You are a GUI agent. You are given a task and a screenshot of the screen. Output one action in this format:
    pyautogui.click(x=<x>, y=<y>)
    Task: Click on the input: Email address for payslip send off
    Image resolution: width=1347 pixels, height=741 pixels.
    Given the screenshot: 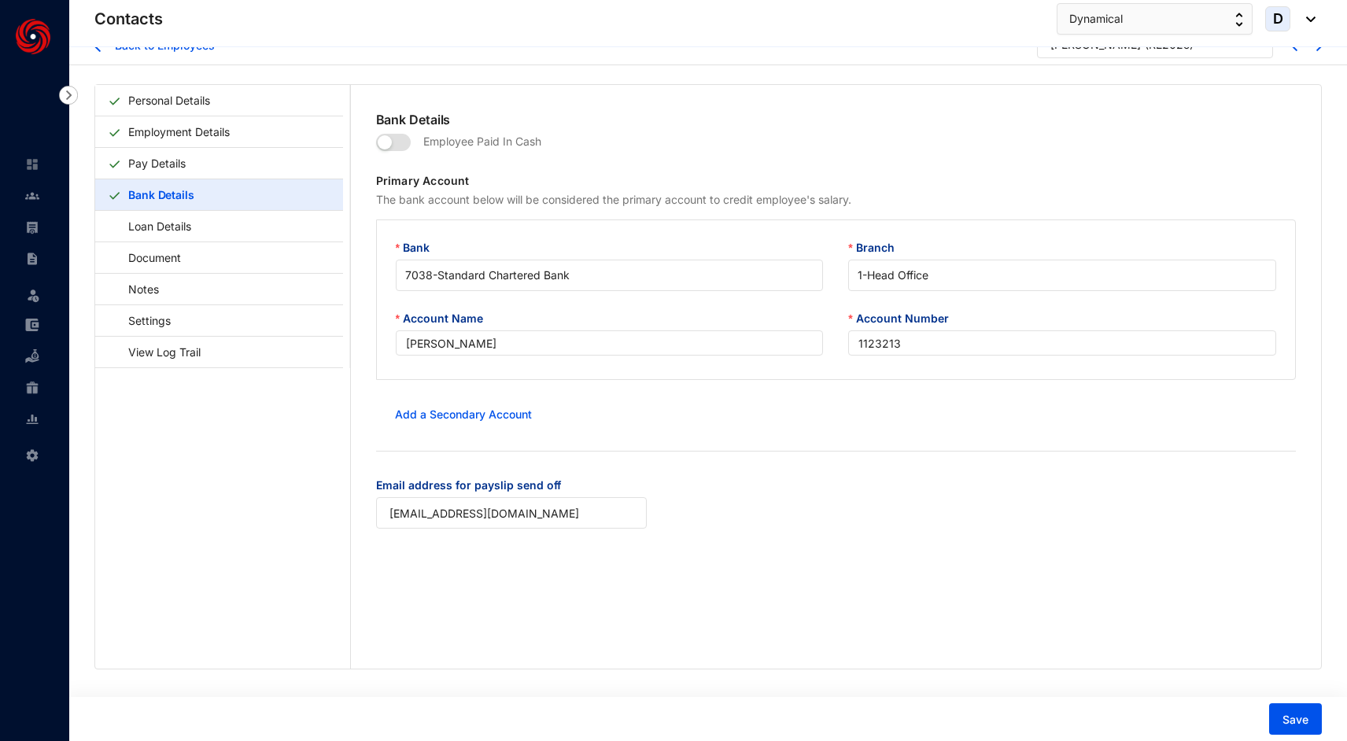 What is the action you would take?
    pyautogui.click(x=511, y=513)
    